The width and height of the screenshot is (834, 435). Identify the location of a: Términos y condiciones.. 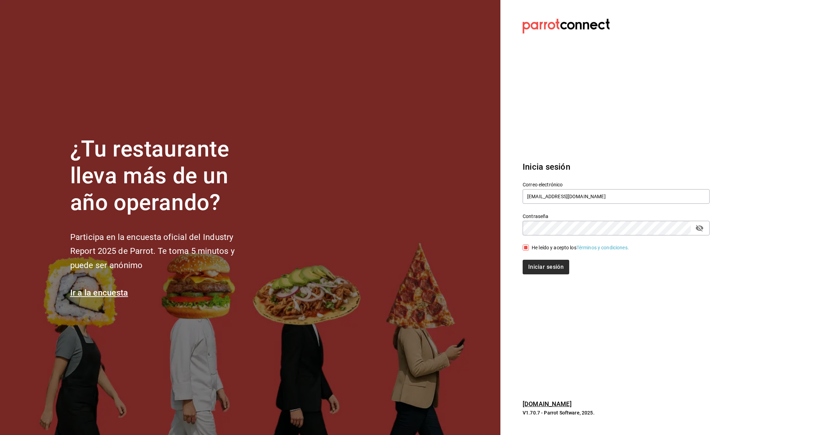
(602, 247).